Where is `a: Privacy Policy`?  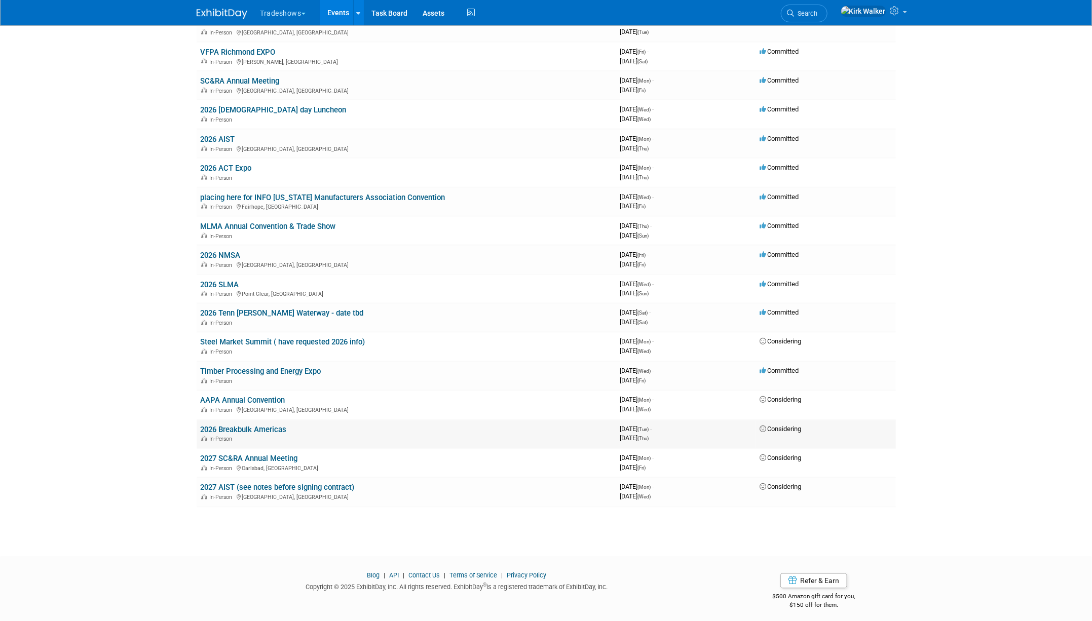 a: Privacy Policy is located at coordinates (526, 576).